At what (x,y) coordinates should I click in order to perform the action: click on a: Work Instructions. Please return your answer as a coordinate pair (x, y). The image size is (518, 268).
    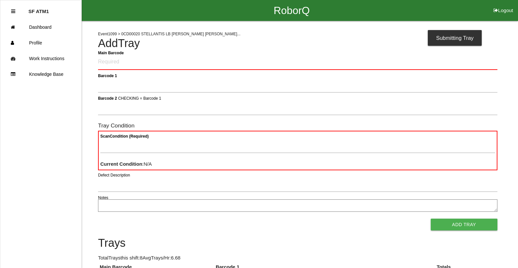
    Looking at the image, I should click on (41, 59).